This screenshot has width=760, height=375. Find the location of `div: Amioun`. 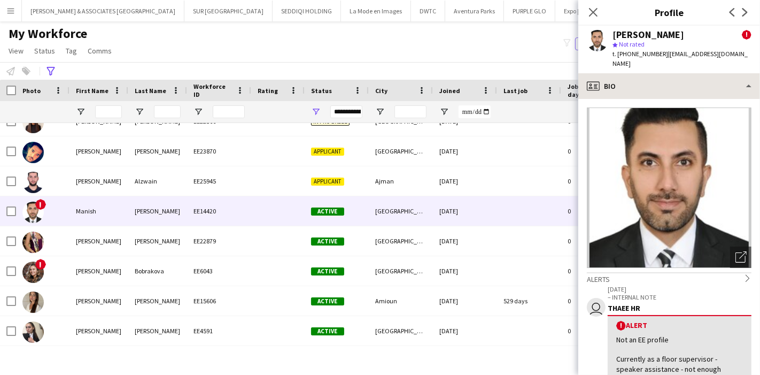

div: Amioun is located at coordinates (401, 301).